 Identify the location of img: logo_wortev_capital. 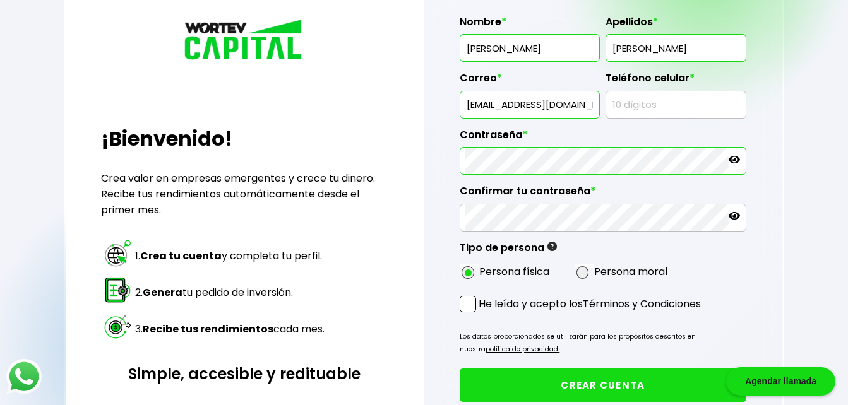
(244, 41).